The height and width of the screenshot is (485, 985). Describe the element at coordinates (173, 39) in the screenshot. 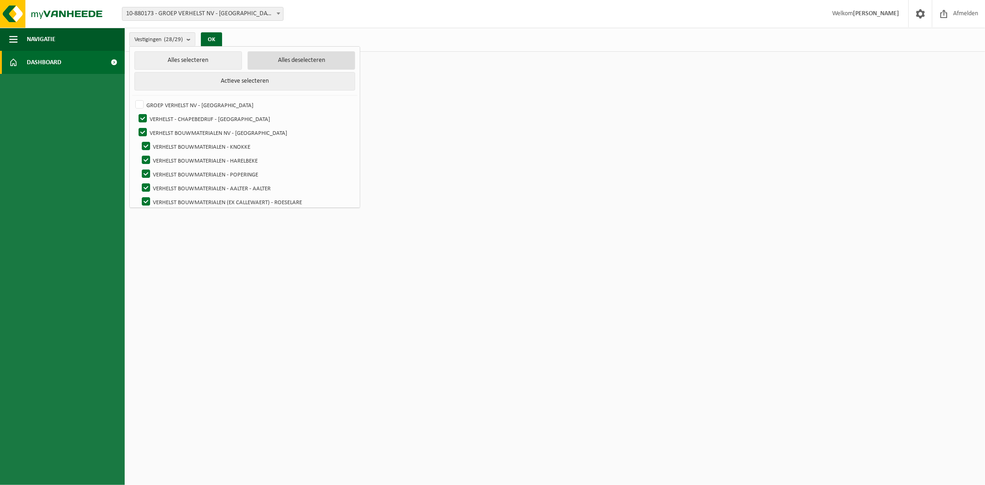

I see `count: (28/29)` at that location.